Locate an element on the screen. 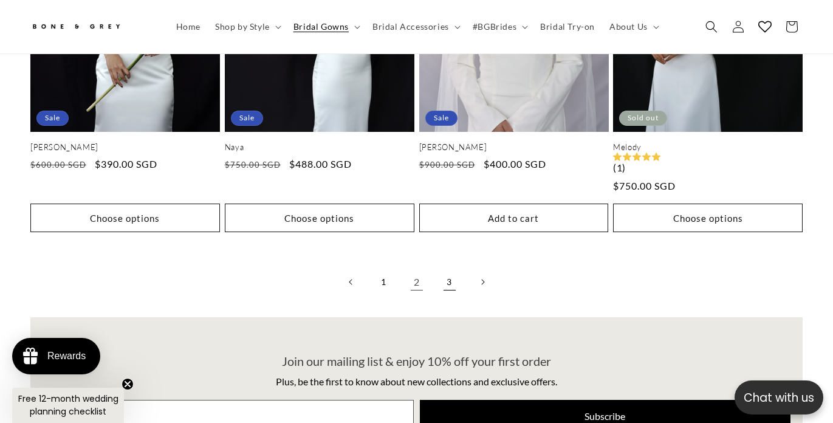 The height and width of the screenshot is (423, 833). span: Bridal Gowns is located at coordinates (321, 27).